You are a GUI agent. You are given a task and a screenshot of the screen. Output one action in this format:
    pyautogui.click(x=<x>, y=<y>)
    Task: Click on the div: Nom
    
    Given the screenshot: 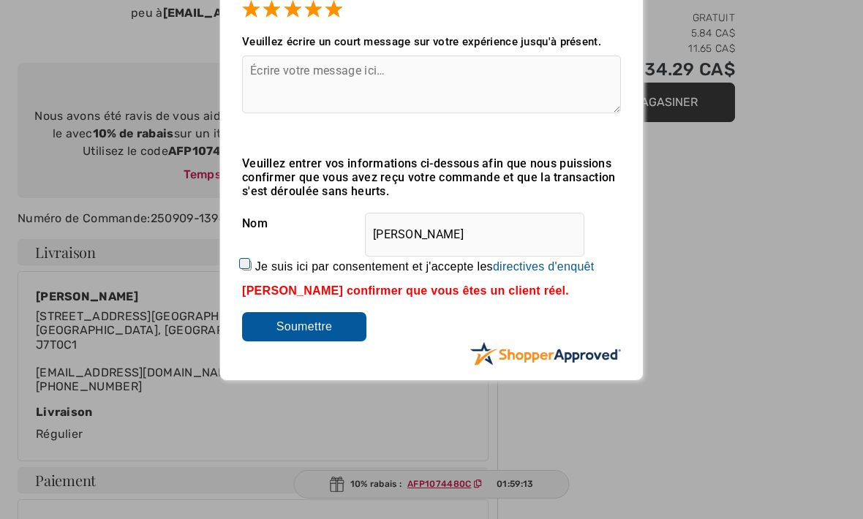 What is the action you would take?
    pyautogui.click(x=431, y=224)
    